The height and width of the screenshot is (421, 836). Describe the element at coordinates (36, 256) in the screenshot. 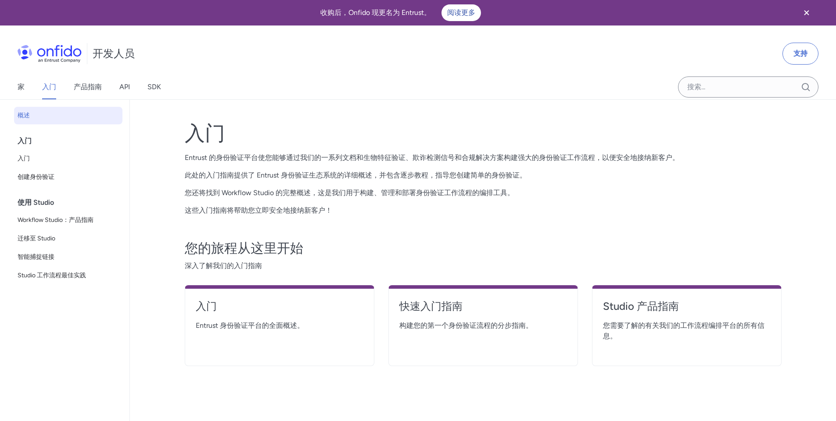

I see `font: 智能捕捉链接` at that location.